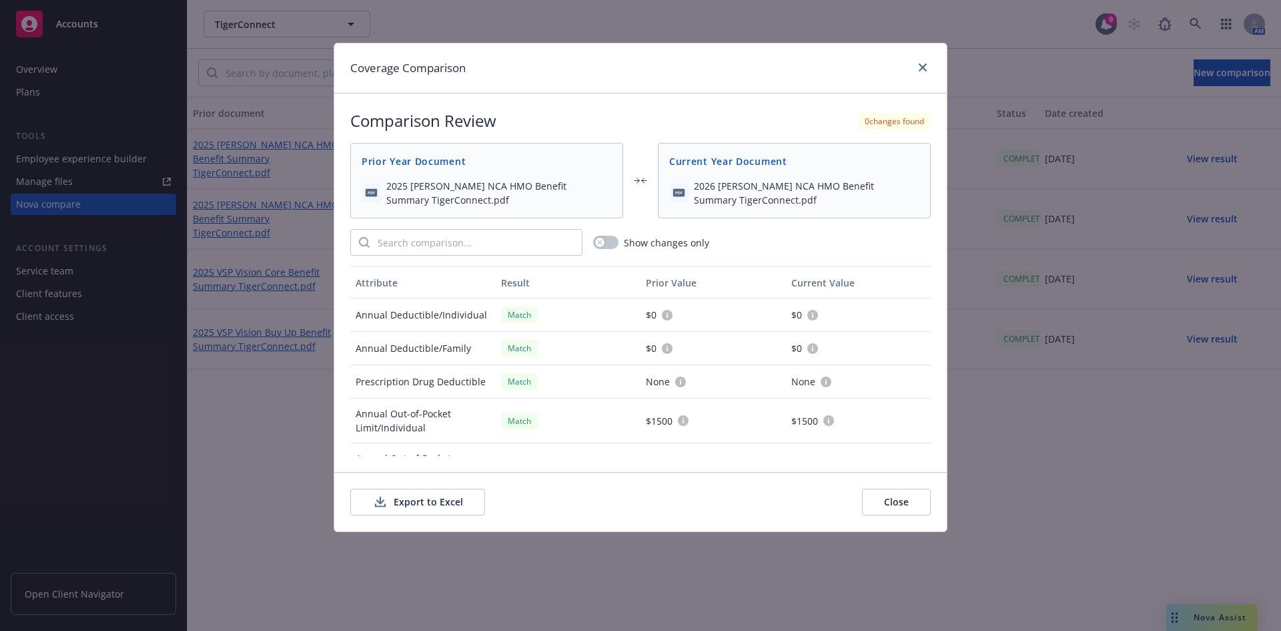 Image resolution: width=1281 pixels, height=631 pixels. I want to click on h2: Comparison Review, so click(423, 121).